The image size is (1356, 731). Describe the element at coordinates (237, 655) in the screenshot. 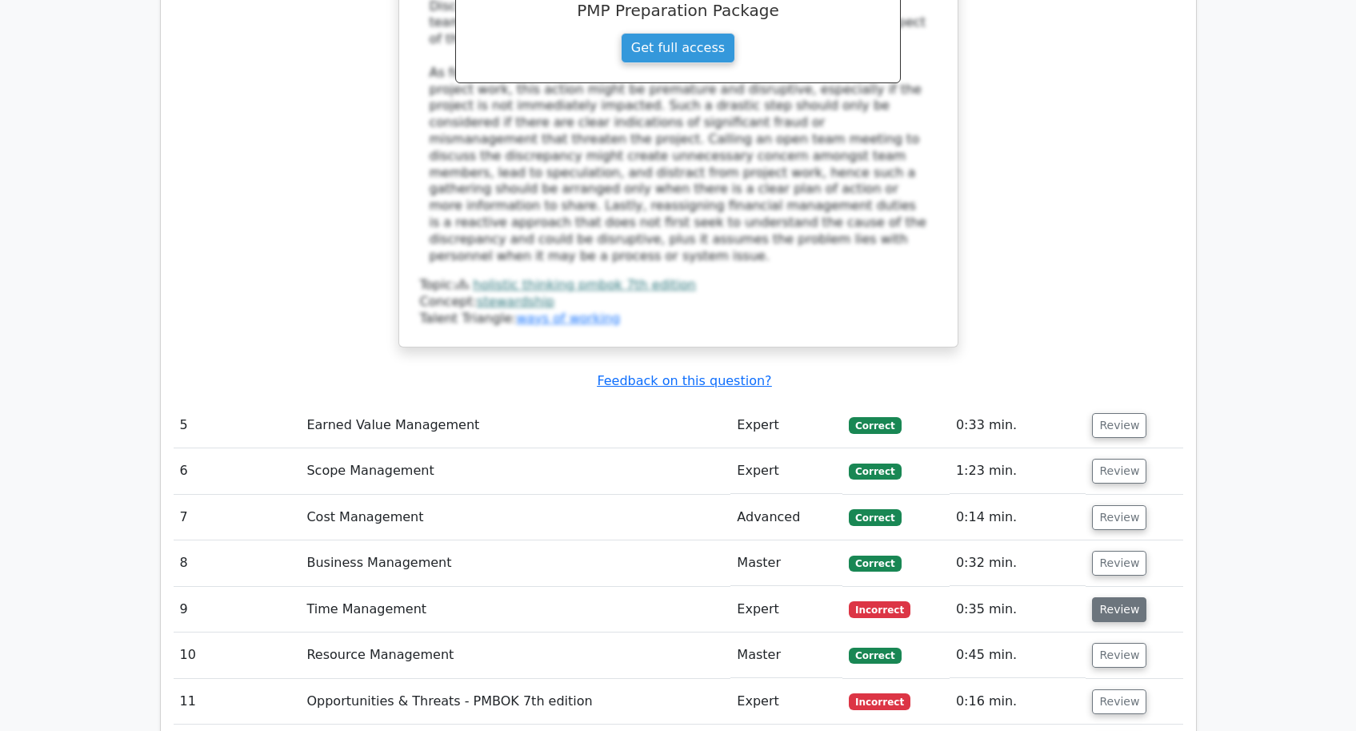

I see `td: 10` at that location.